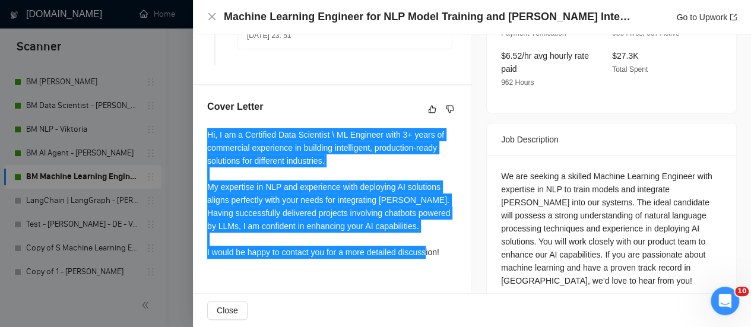 This screenshot has width=751, height=327. I want to click on button: like, so click(432, 109).